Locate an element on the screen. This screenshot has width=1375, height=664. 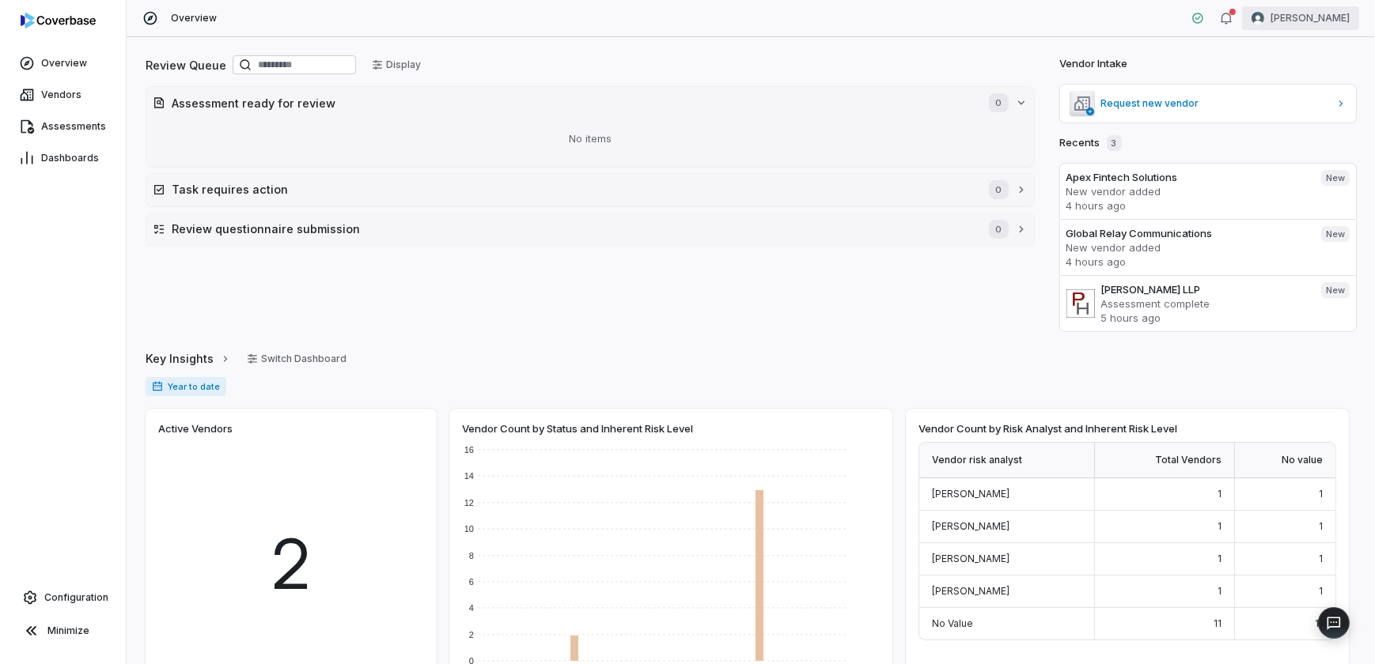
span: Minimize is located at coordinates (68, 631).